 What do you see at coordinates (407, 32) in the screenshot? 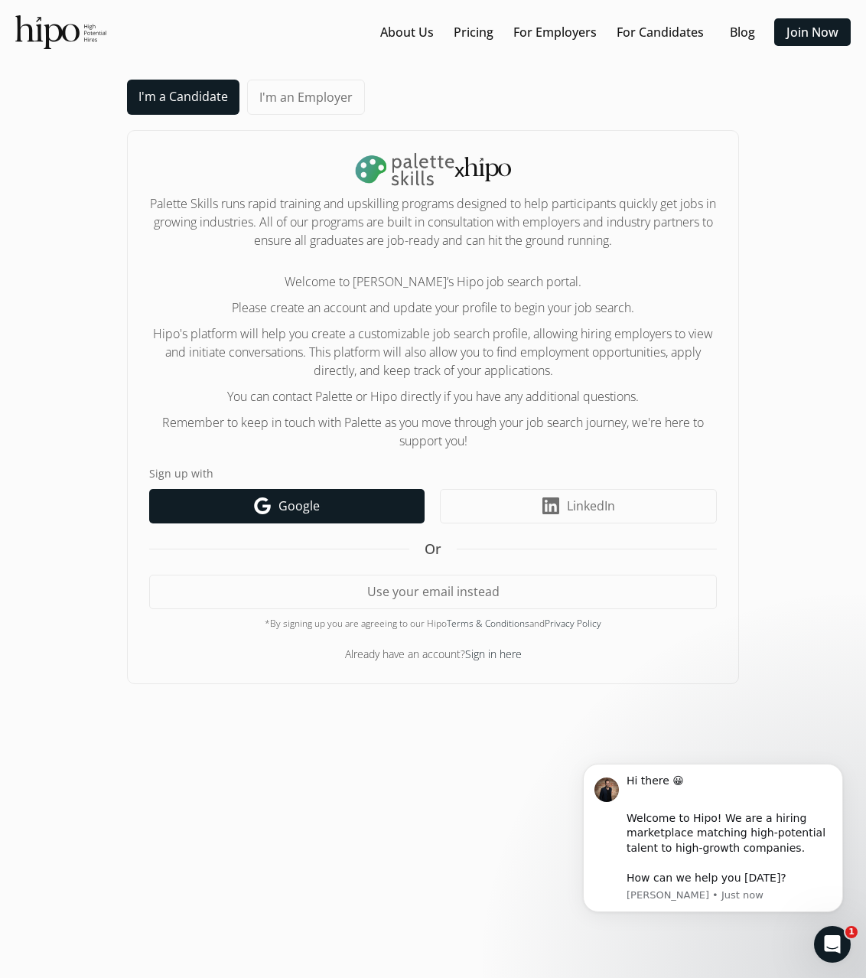
I see `button: About Us` at bounding box center [407, 32].